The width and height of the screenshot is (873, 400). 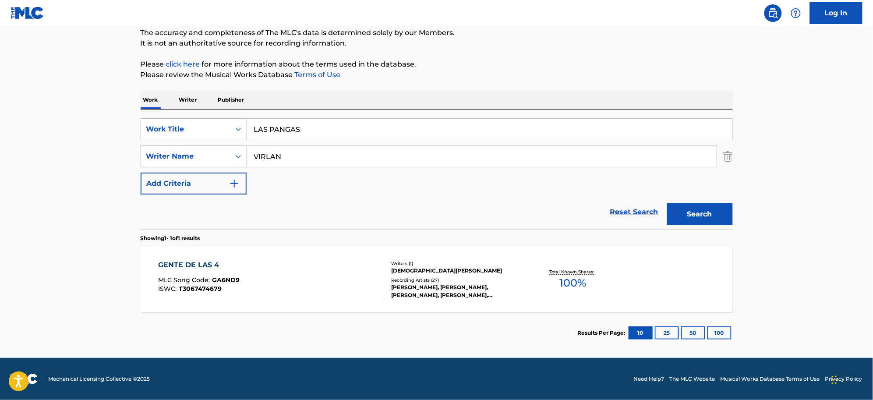 What do you see at coordinates (693, 379) in the screenshot?
I see `a: The MLC Website` at bounding box center [693, 379].